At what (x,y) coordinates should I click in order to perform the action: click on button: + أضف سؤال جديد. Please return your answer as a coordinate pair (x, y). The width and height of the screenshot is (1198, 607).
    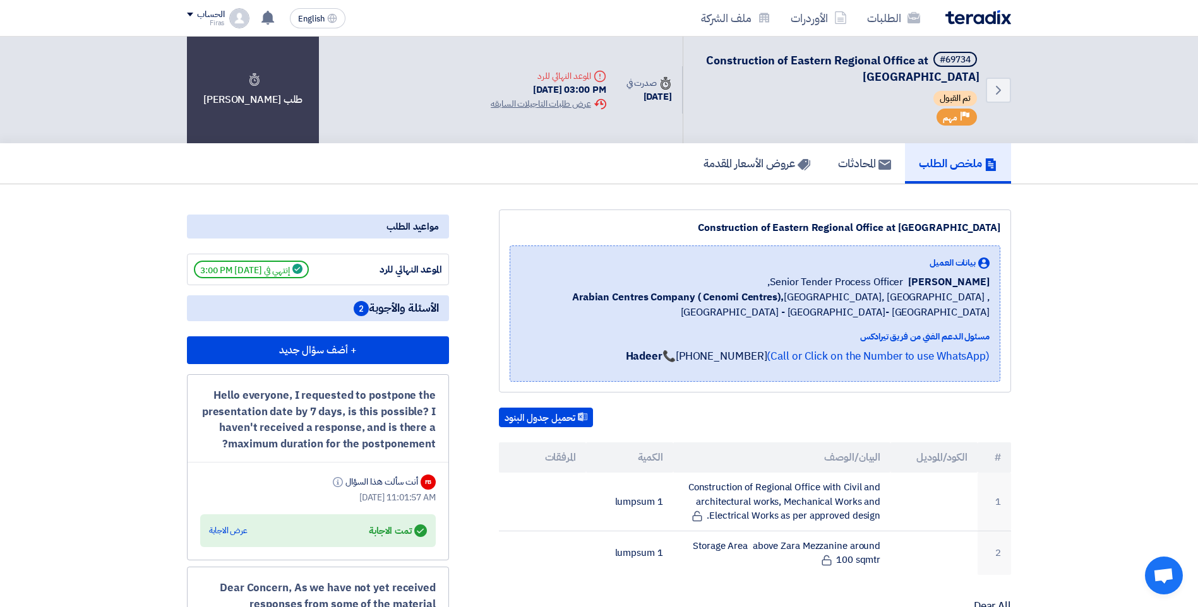
    Looking at the image, I should click on (318, 350).